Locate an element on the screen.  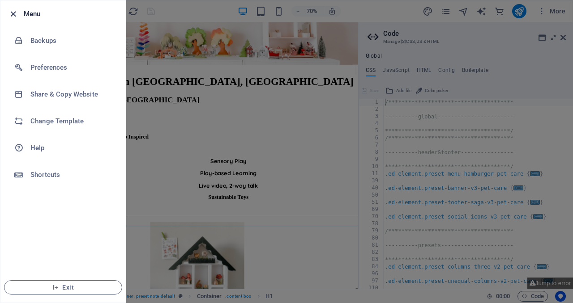
h6: Share & Copy Website is located at coordinates (72, 94).